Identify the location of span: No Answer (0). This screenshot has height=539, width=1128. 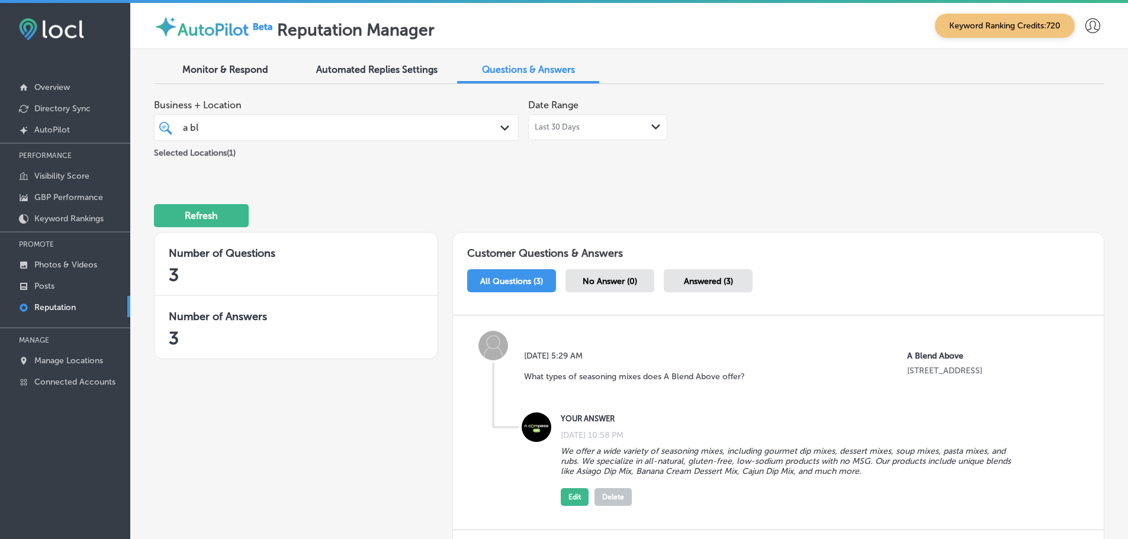
(610, 281).